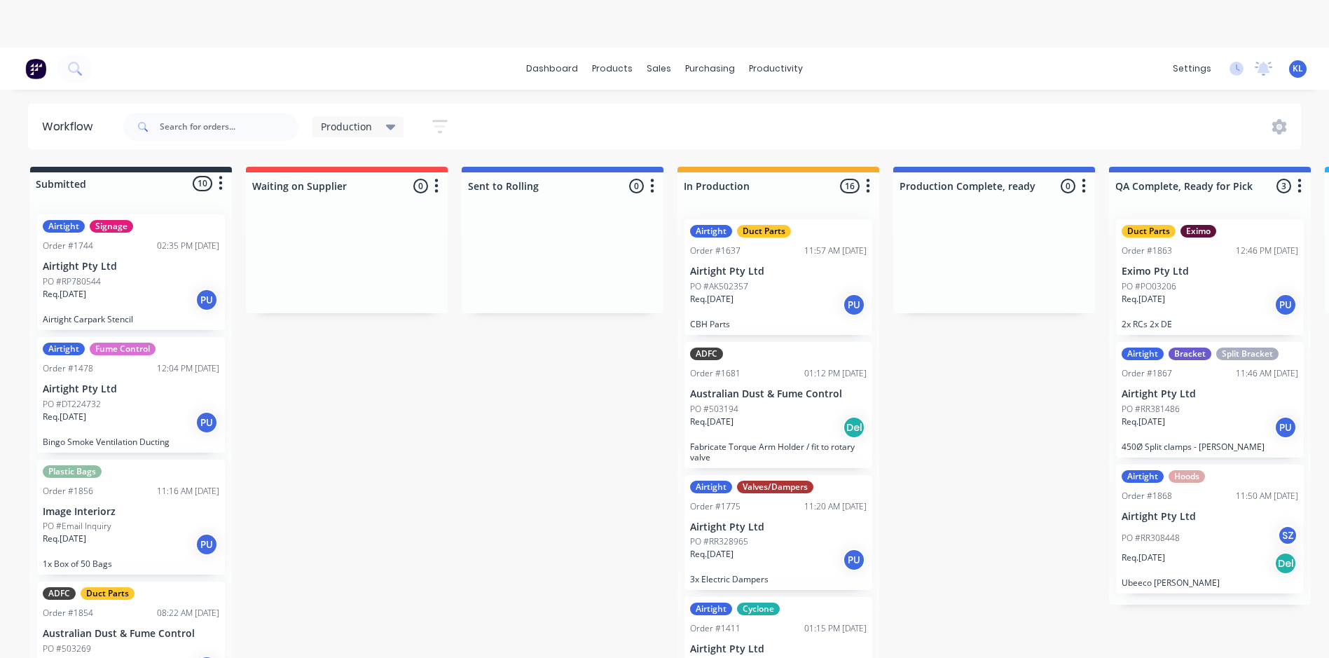  What do you see at coordinates (131, 319) in the screenshot?
I see `p: Airtight Carpark Stencil` at bounding box center [131, 319].